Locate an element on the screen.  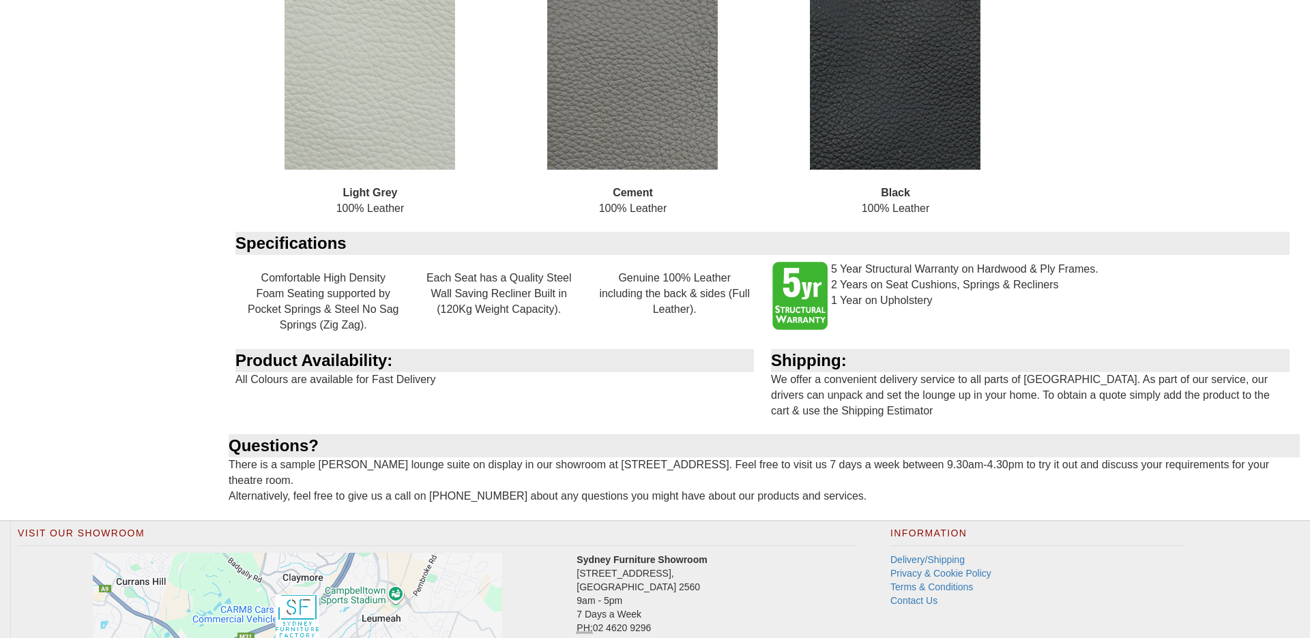
abbr: Phone is located at coordinates (584, 628).